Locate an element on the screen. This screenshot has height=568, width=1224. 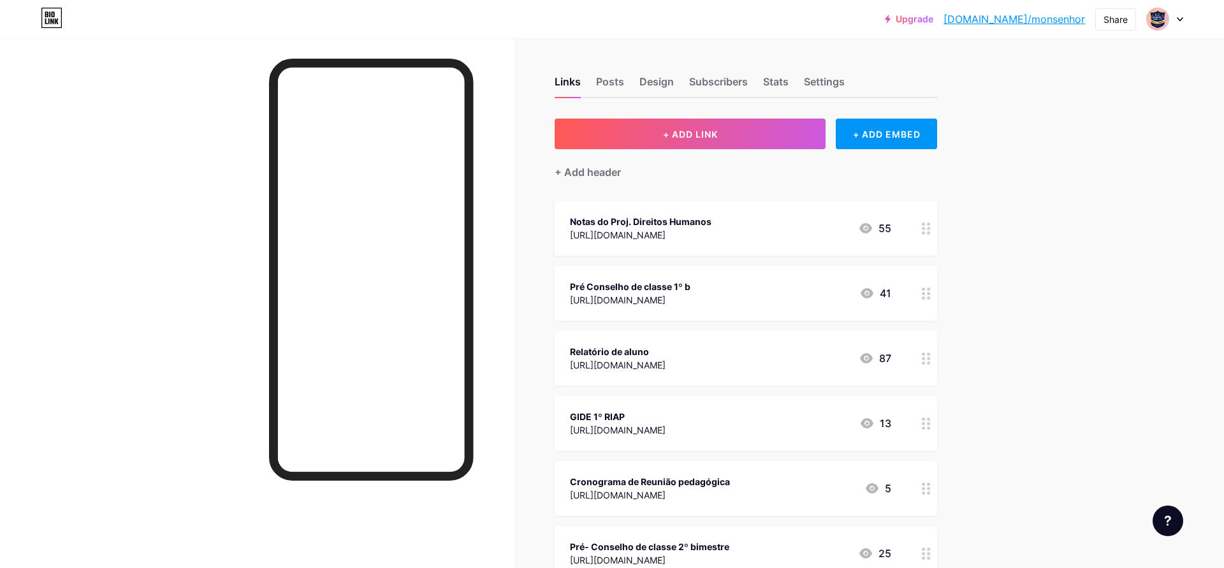
div: 55 is located at coordinates (875, 228).